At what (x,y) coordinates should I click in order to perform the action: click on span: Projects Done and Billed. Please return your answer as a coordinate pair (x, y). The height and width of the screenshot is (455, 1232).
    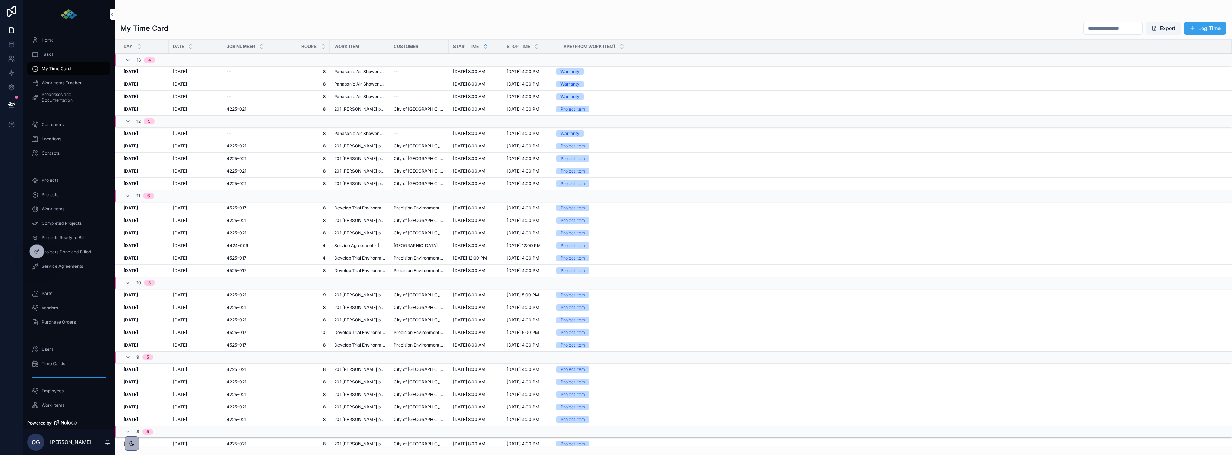
    Looking at the image, I should click on (66, 252).